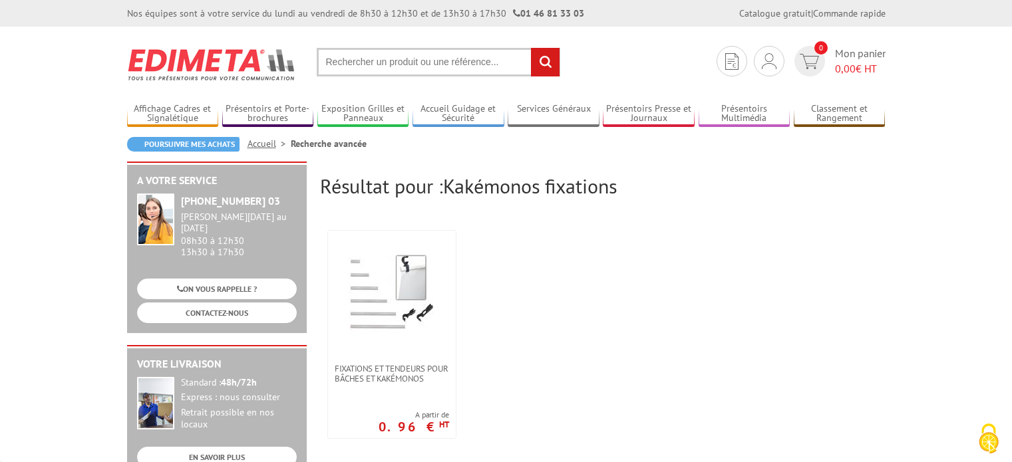  Describe the element at coordinates (744, 114) in the screenshot. I see `a: Présentoirs Multimédia` at that location.